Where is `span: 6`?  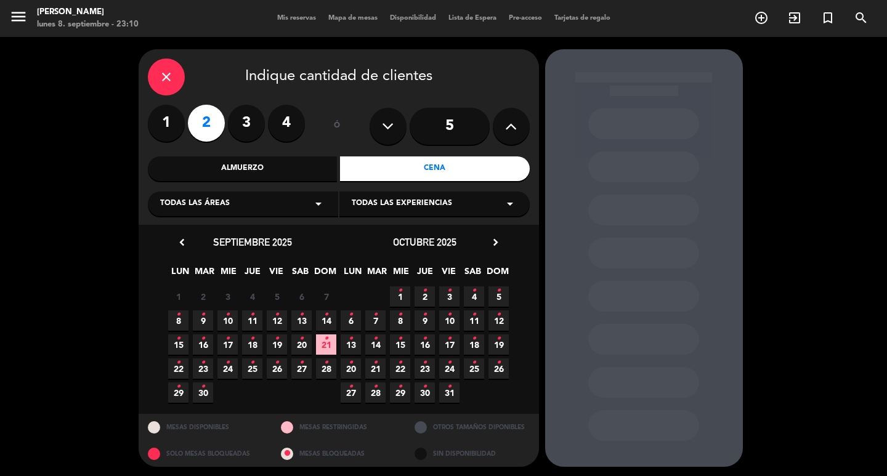
span: 6 is located at coordinates (351, 320).